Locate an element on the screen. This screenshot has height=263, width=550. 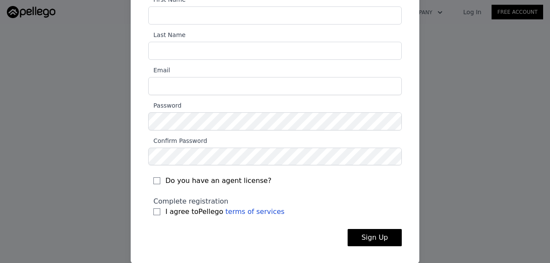
span: Email is located at coordinates (159, 70).